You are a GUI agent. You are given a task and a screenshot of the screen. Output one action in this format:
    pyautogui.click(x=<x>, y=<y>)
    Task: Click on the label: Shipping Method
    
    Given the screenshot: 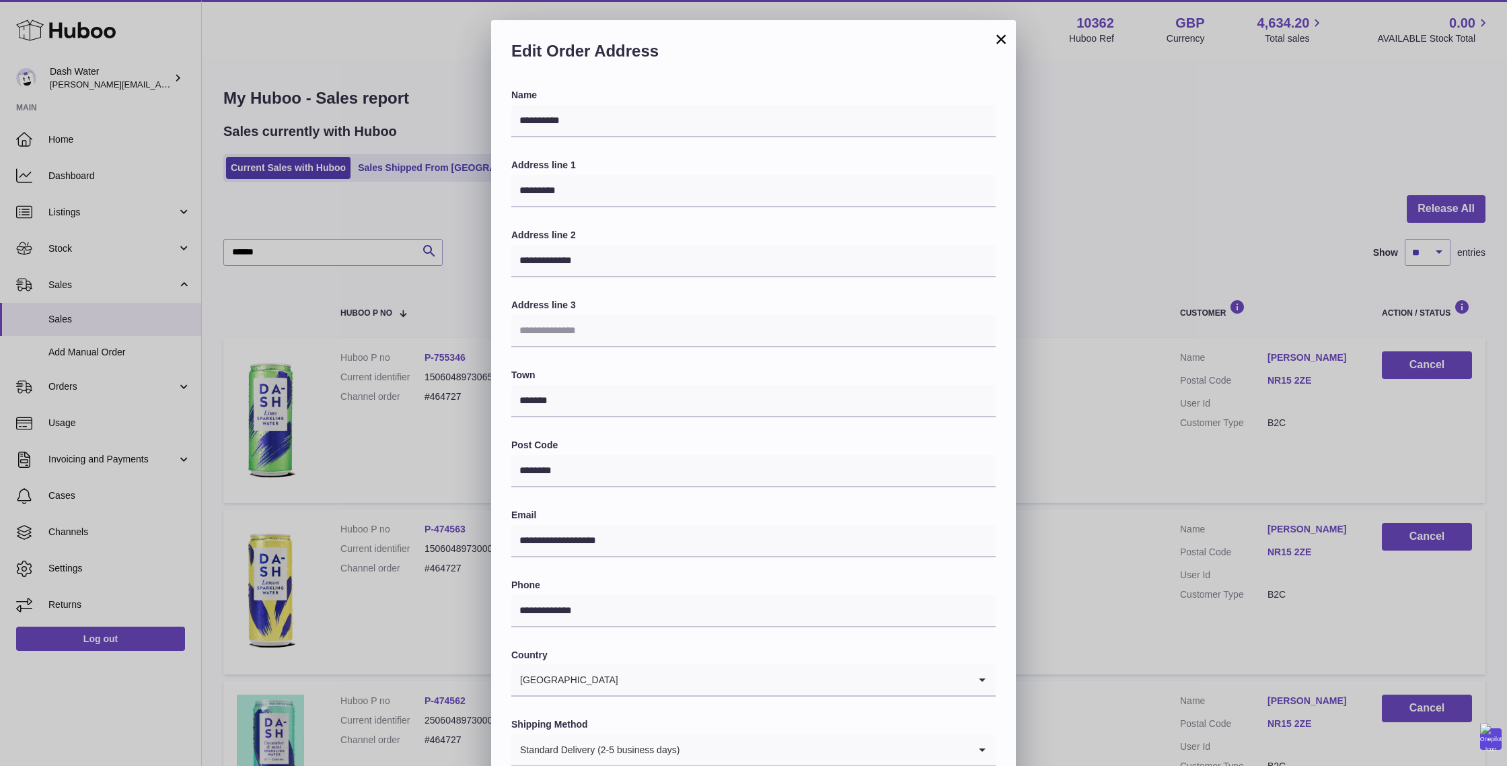 What is the action you would take?
    pyautogui.click(x=754, y=724)
    